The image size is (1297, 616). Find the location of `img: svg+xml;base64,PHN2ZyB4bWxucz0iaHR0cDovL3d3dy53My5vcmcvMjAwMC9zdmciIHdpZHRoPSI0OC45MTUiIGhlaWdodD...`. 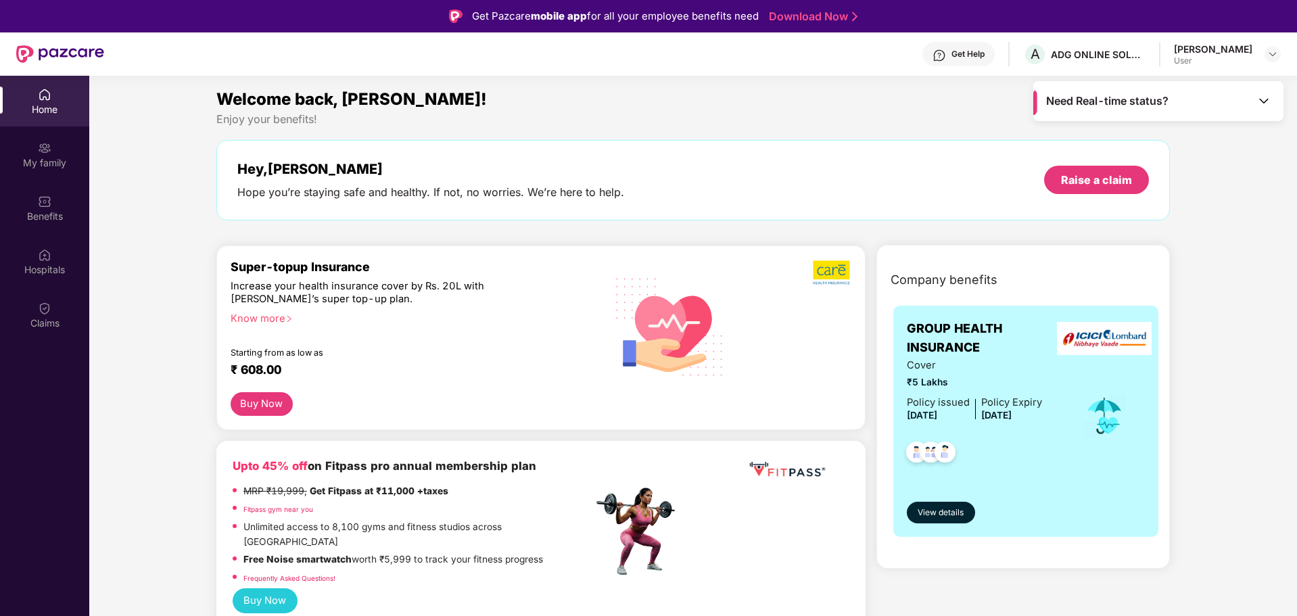

img: svg+xml;base64,PHN2ZyB4bWxucz0iaHR0cDovL3d3dy53My5vcmcvMjAwMC9zdmciIHdpZHRoPSI0OC45MTUiIGhlaWdodD... is located at coordinates (930, 454).